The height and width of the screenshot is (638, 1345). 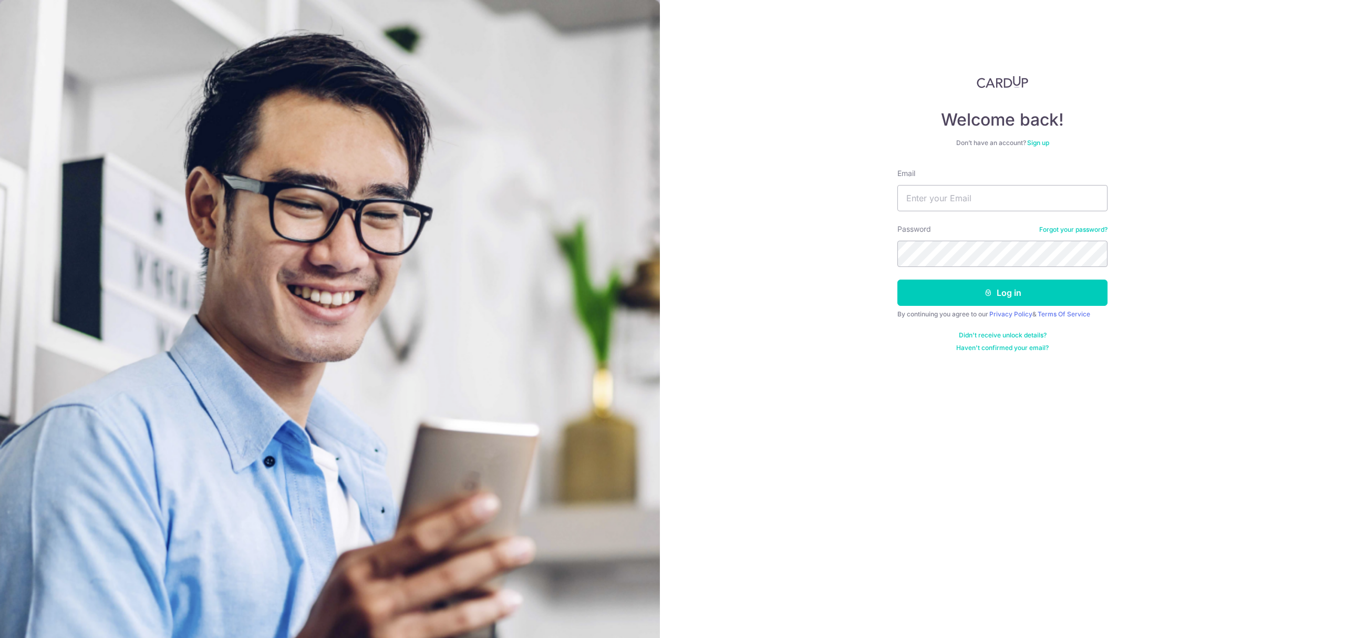 What do you see at coordinates (1002, 198) in the screenshot?
I see `input: Enter your Email` at bounding box center [1002, 198].